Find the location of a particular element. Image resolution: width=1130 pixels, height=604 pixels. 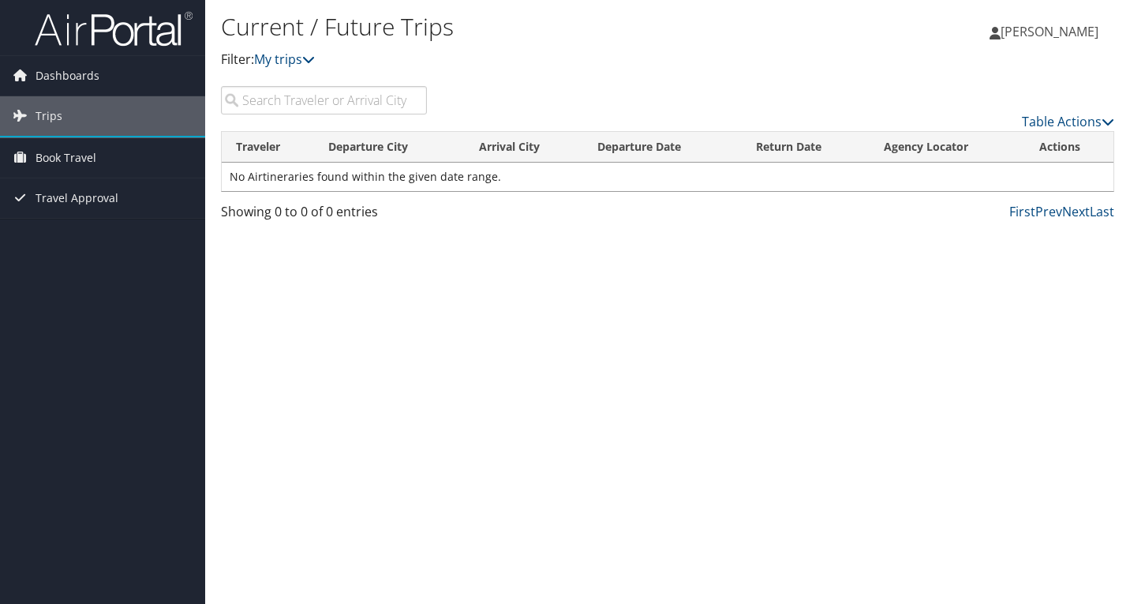

input: Search Traveler or Arrival City is located at coordinates (324, 100).